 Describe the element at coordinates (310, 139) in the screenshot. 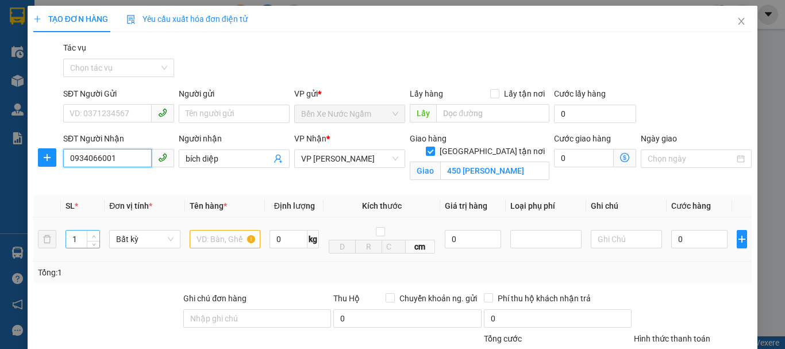

I see `span: VP Nhận` at that location.